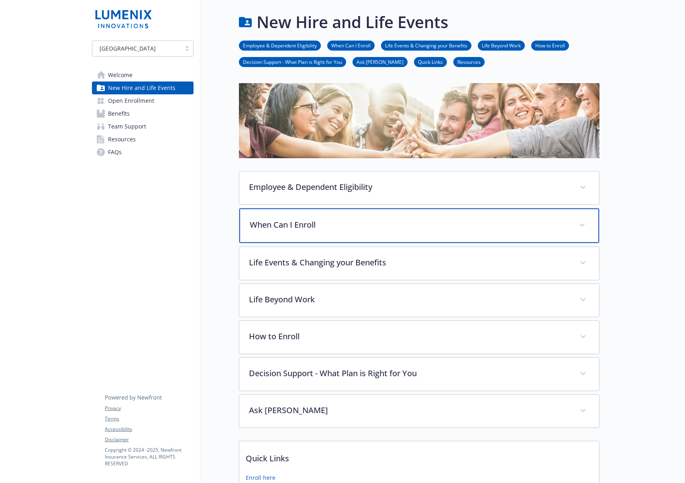 This screenshot has height=483, width=685. What do you see at coordinates (410, 336) in the screenshot?
I see `p: How to Enroll` at bounding box center [410, 336].